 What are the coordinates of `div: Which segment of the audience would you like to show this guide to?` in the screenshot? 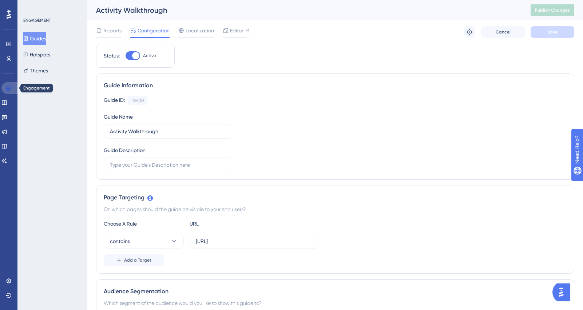 It's located at (335, 303).